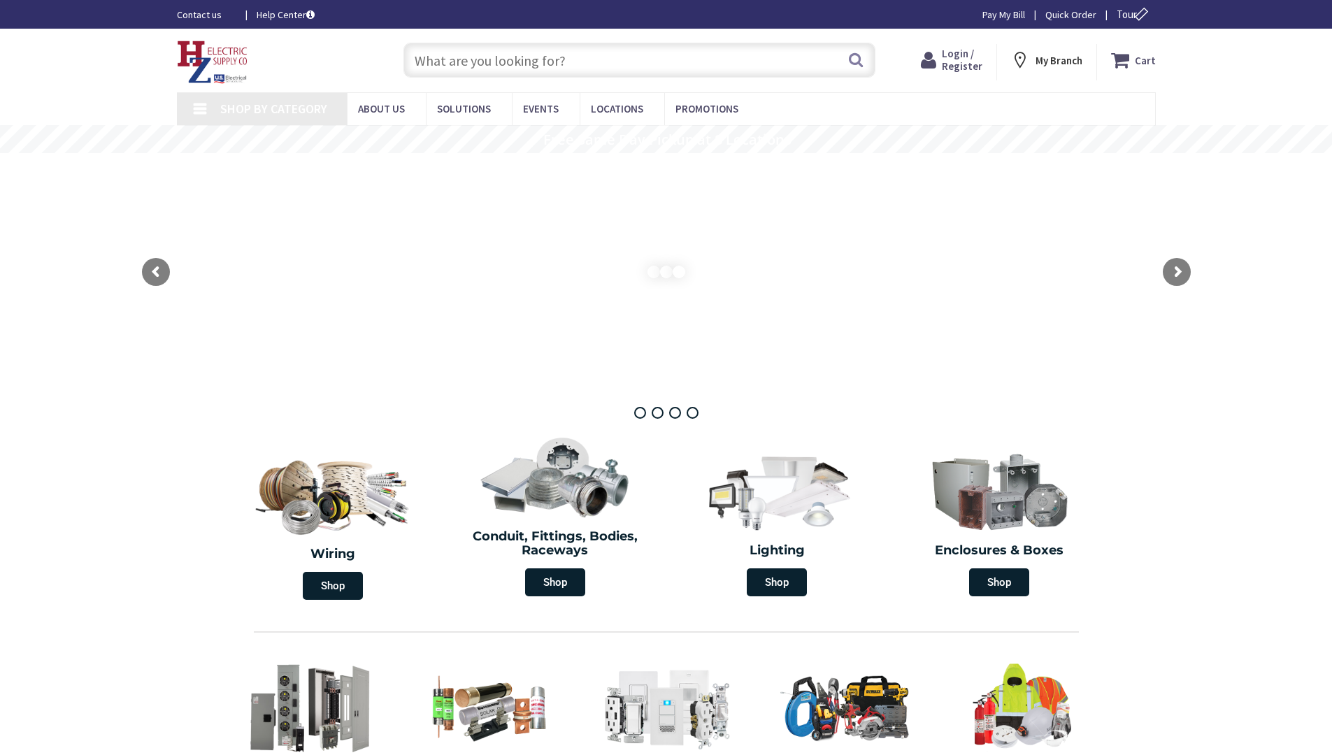 This screenshot has width=1332, height=755. What do you see at coordinates (285, 15) in the screenshot?
I see `a: Help Center` at bounding box center [285, 15].